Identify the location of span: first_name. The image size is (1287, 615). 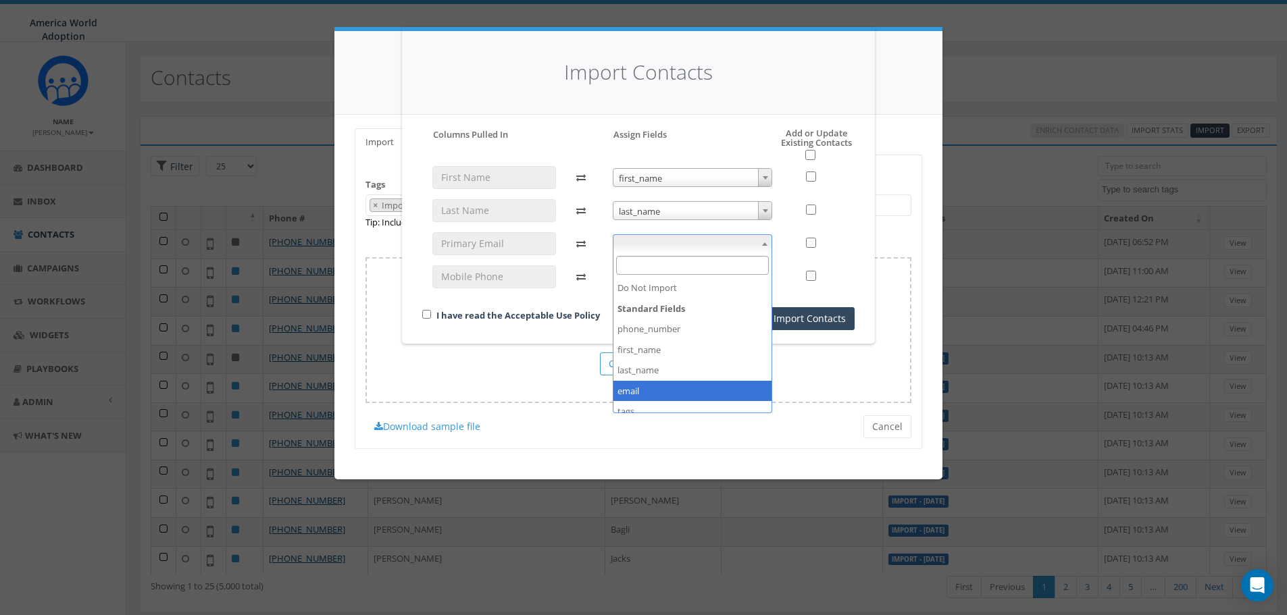
(692, 178).